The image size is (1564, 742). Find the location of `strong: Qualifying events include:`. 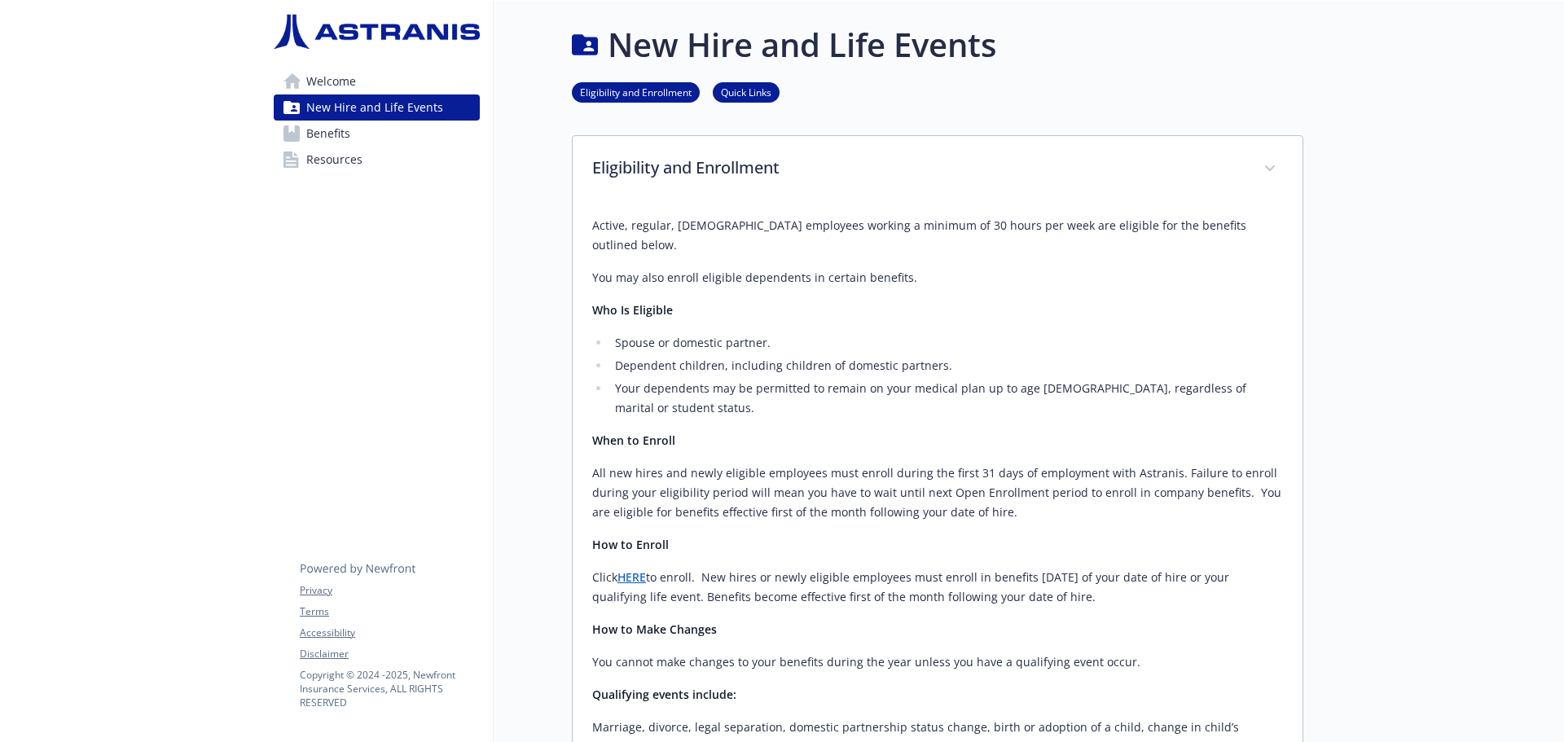

strong: Qualifying events include: is located at coordinates (664, 694).